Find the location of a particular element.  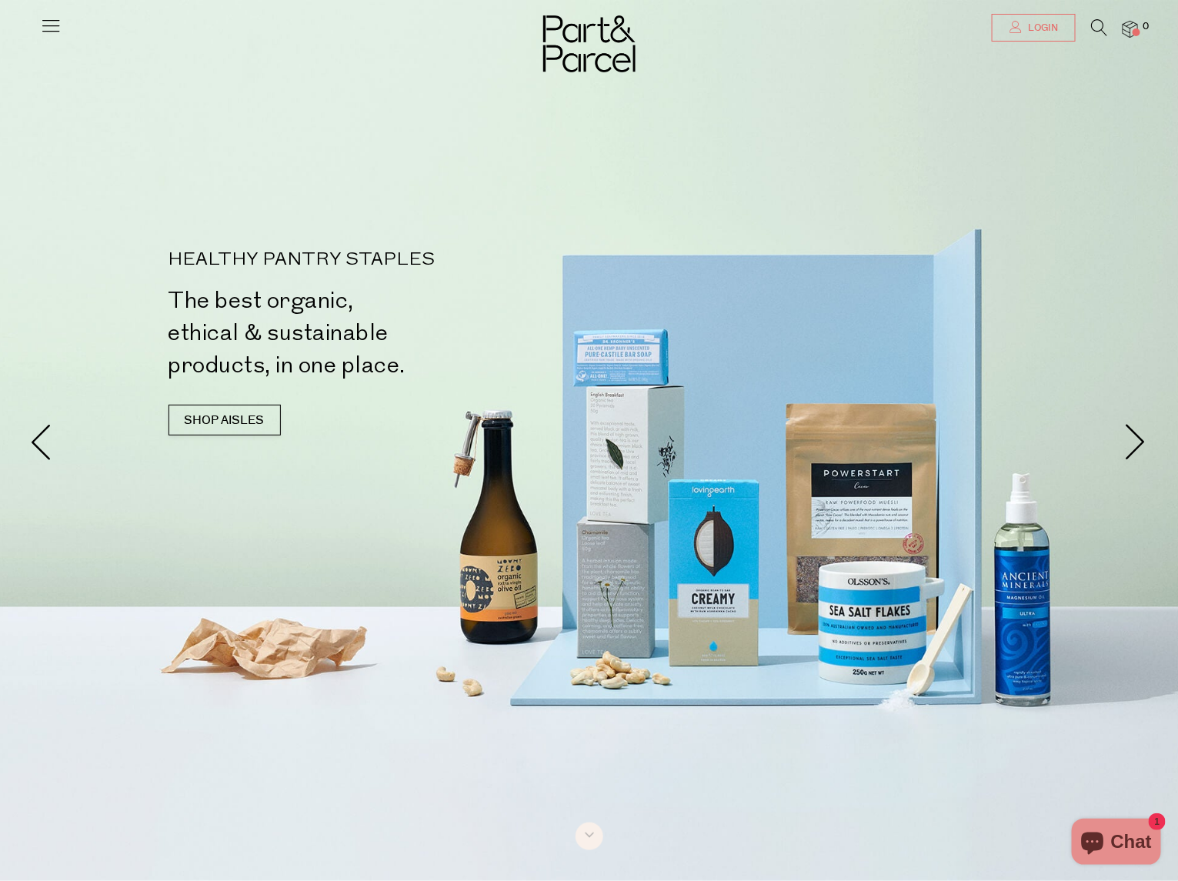

a: 0 is located at coordinates (1131, 28).